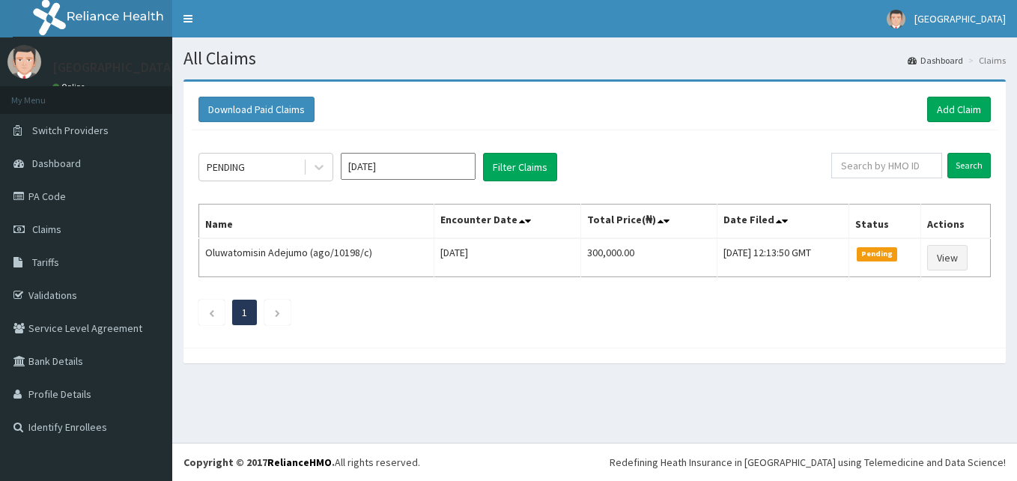  What do you see at coordinates (225, 167) in the screenshot?
I see `div: PENDING` at bounding box center [225, 167].